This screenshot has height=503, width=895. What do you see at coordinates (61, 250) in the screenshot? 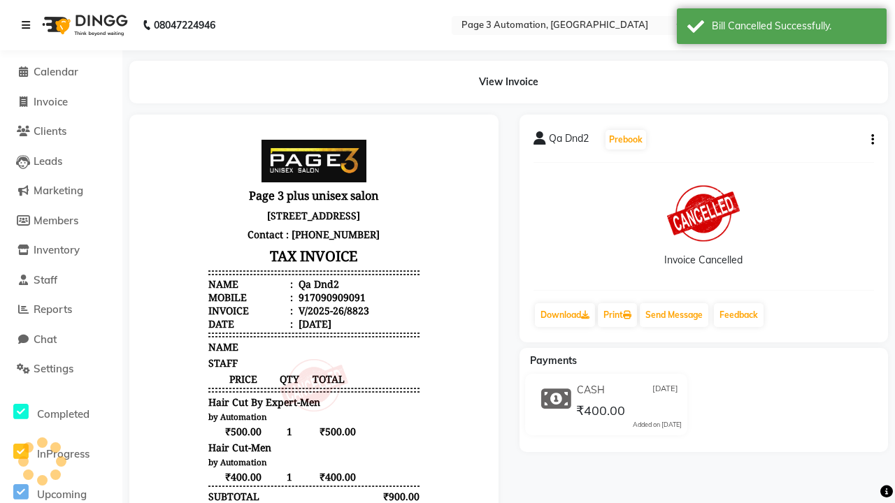
I see `a: Inventory` at bounding box center [61, 250].